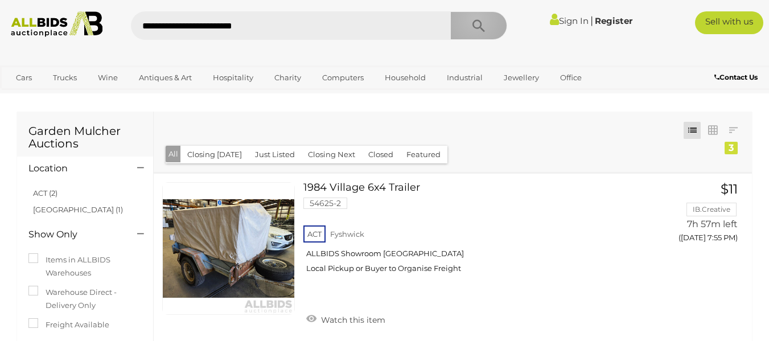 This screenshot has width=769, height=341. What do you see at coordinates (730, 189) in the screenshot?
I see `span: $11` at bounding box center [730, 189].